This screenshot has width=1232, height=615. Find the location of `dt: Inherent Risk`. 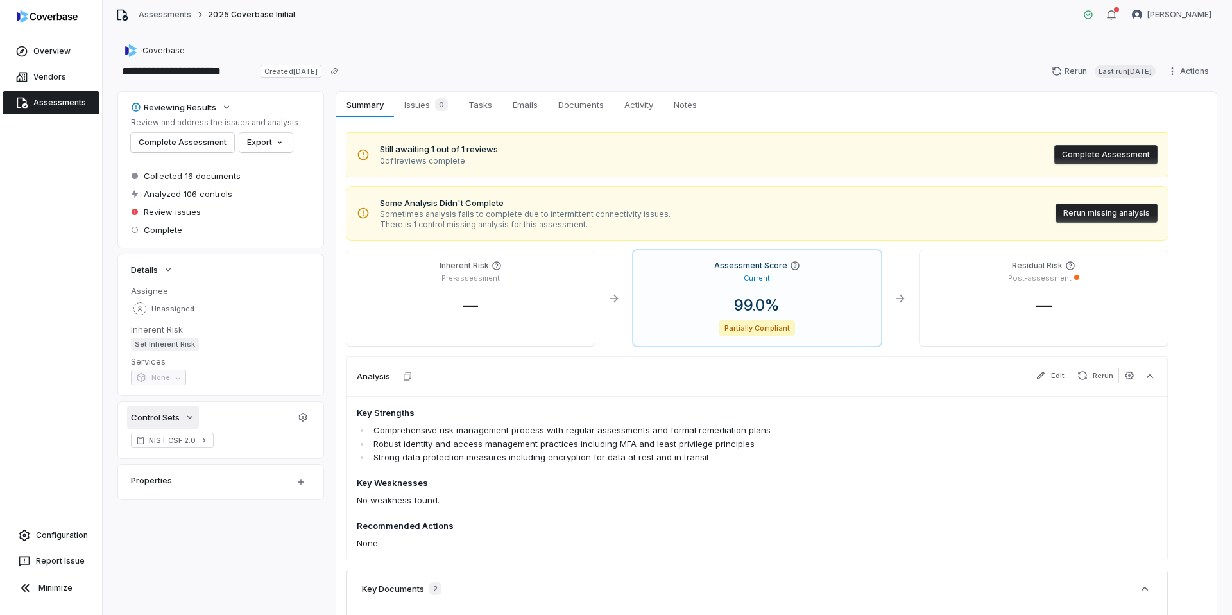

dt: Inherent Risk is located at coordinates (221, 329).